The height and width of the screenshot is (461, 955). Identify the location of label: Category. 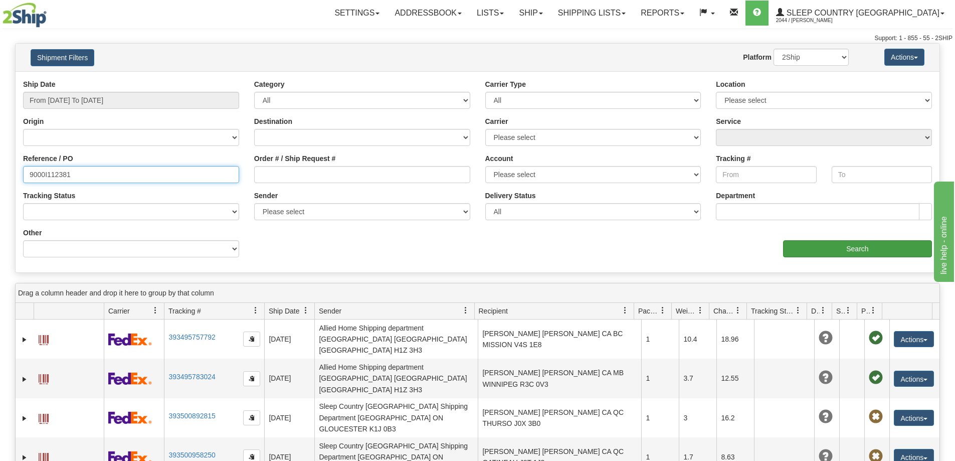
(269, 84).